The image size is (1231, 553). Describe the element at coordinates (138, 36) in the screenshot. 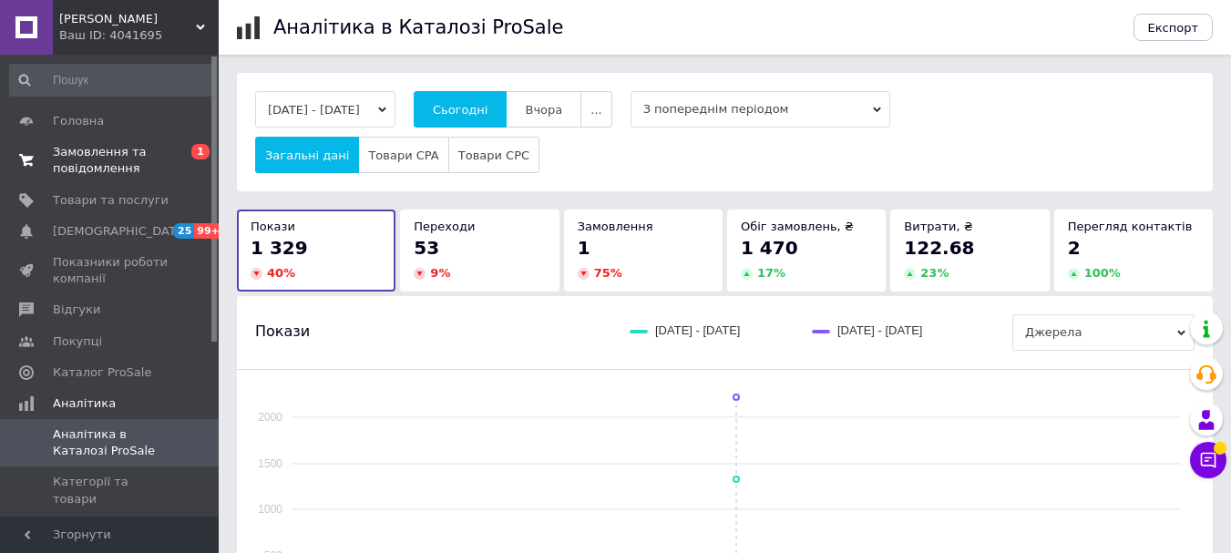

I see `div: Ваш ID: 4041695` at that location.